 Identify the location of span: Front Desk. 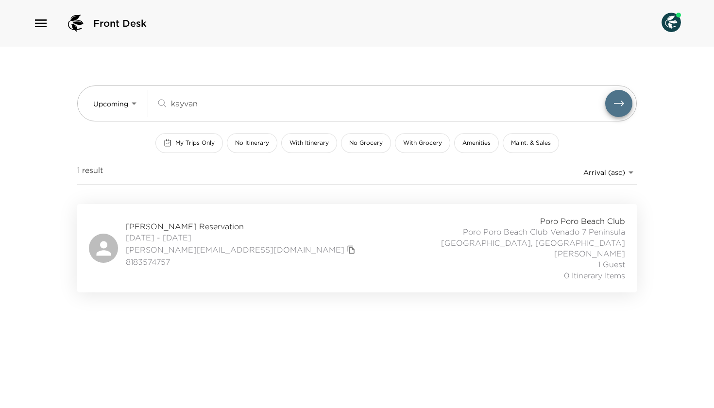
(120, 23).